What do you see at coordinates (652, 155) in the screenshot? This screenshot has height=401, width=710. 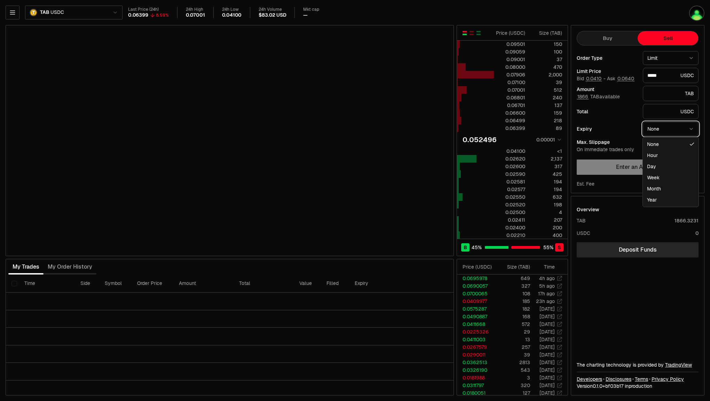 I see `span: Hour` at bounding box center [652, 155].